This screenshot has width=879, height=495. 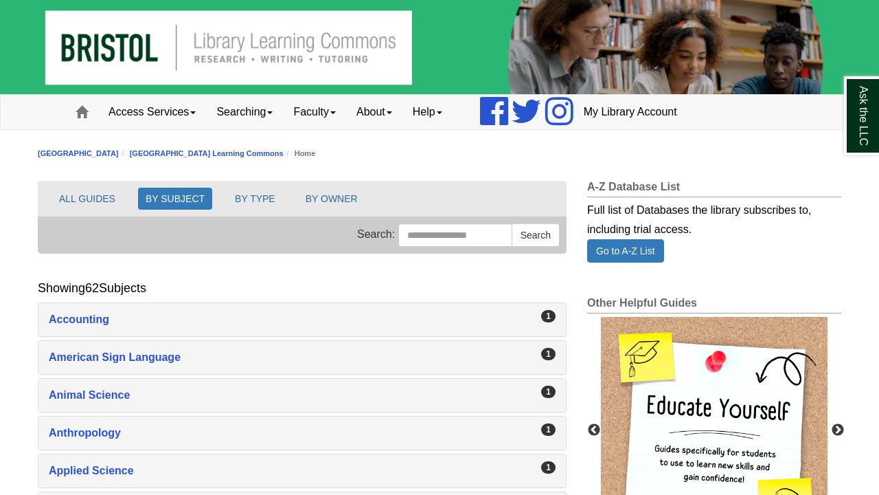 I want to click on a: American Sign Language, so click(x=302, y=357).